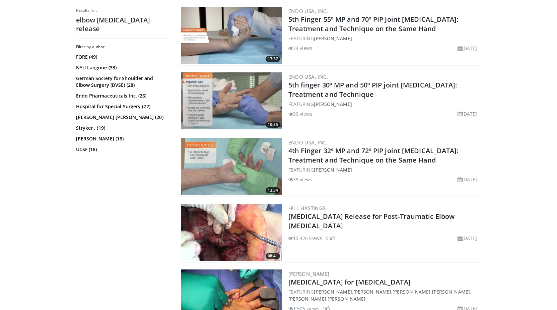  I want to click on img: df76da42-88e9-456c-9474-e630a7cc5d98.300x170_q85_crop-smart_upscale.jpg, so click(231, 166).